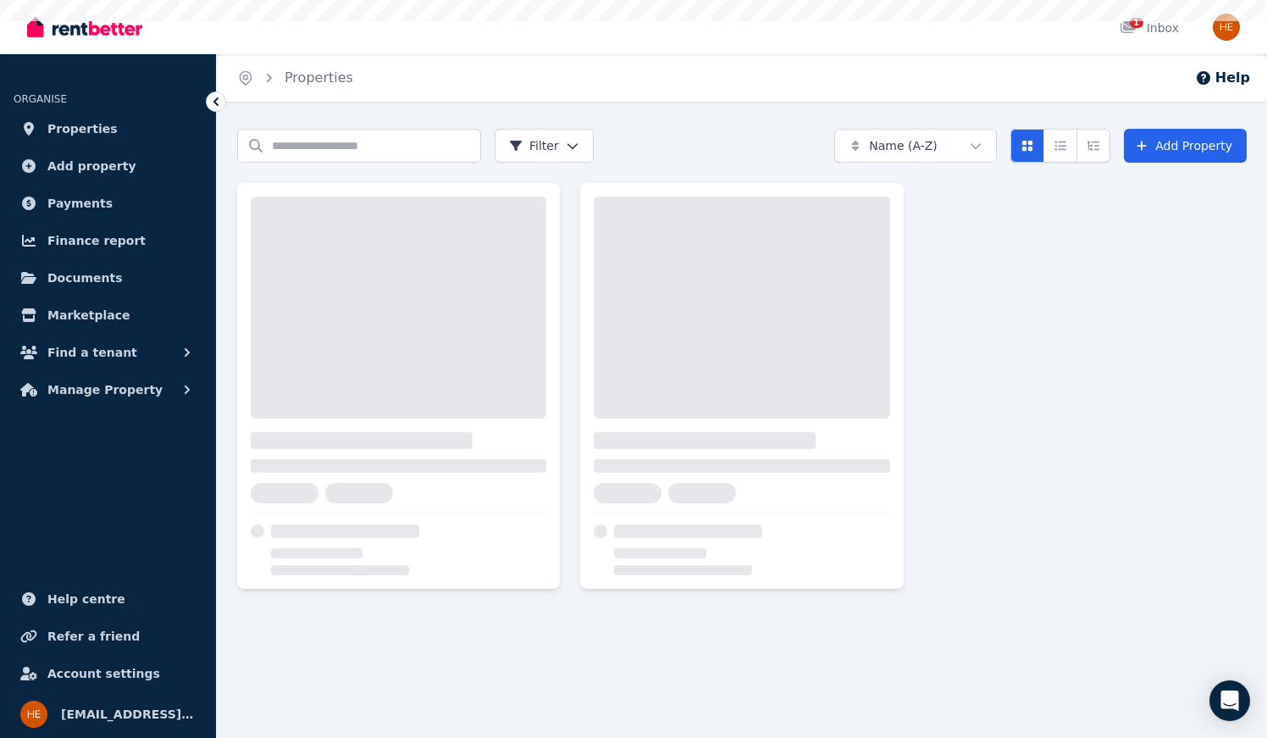 The image size is (1267, 738). I want to click on span: Manage Property, so click(105, 390).